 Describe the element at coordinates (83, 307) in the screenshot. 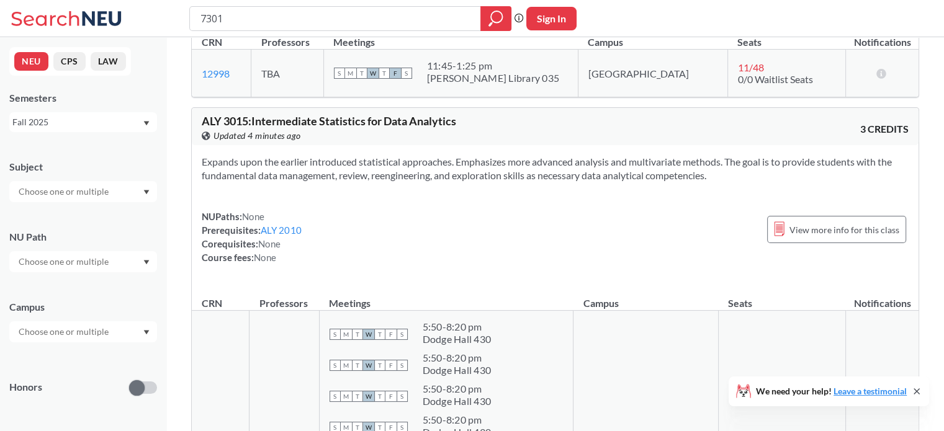

I see `div: Campus` at that location.